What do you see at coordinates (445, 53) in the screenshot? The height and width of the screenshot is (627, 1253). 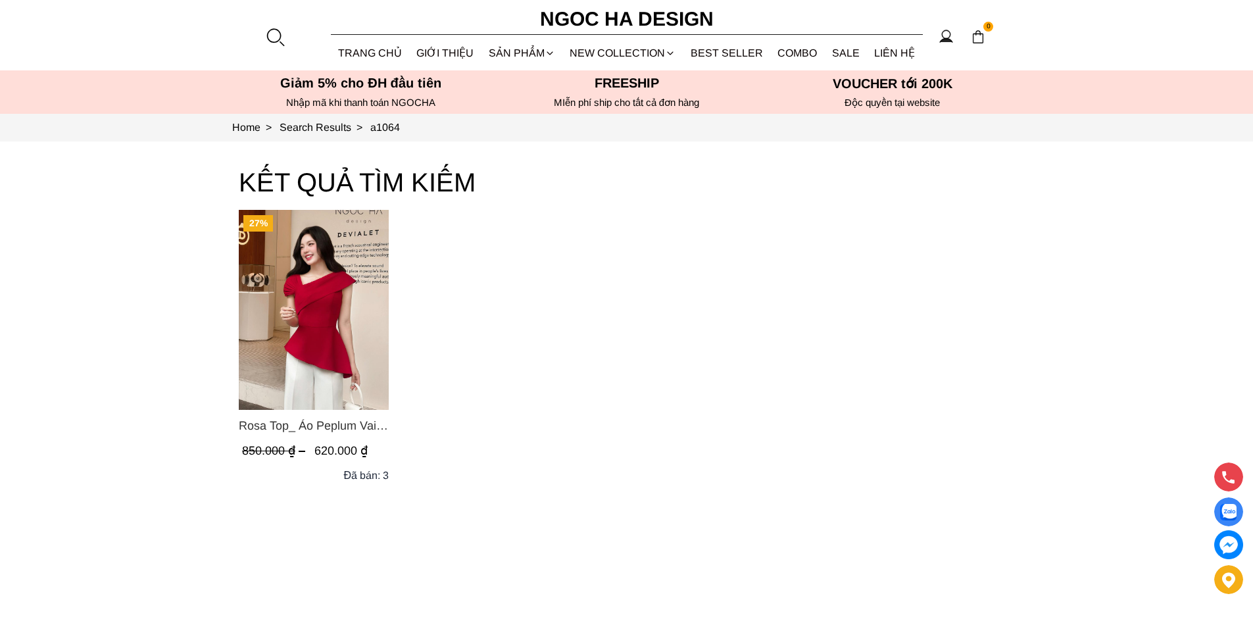 I see `a: GIỚI THIỆU` at bounding box center [445, 53].